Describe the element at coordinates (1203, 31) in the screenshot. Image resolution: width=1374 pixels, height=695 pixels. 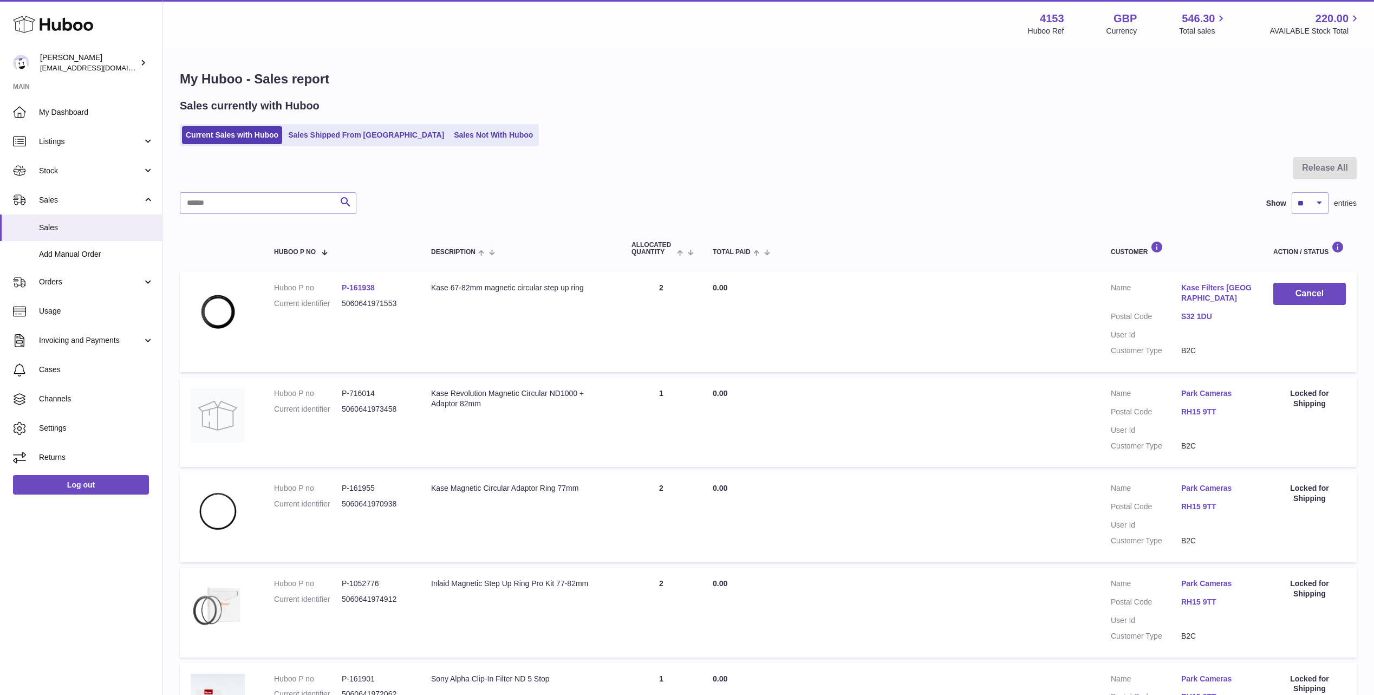
I see `span: Total sales` at that location.